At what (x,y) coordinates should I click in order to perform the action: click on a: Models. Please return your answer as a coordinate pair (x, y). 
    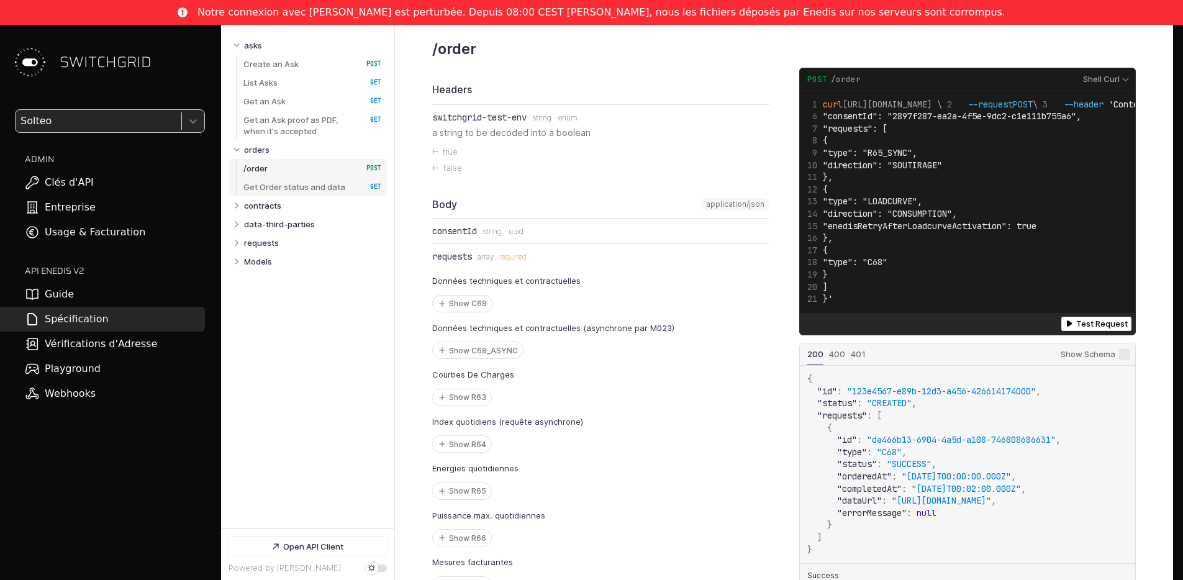
    Looking at the image, I should click on (313, 261).